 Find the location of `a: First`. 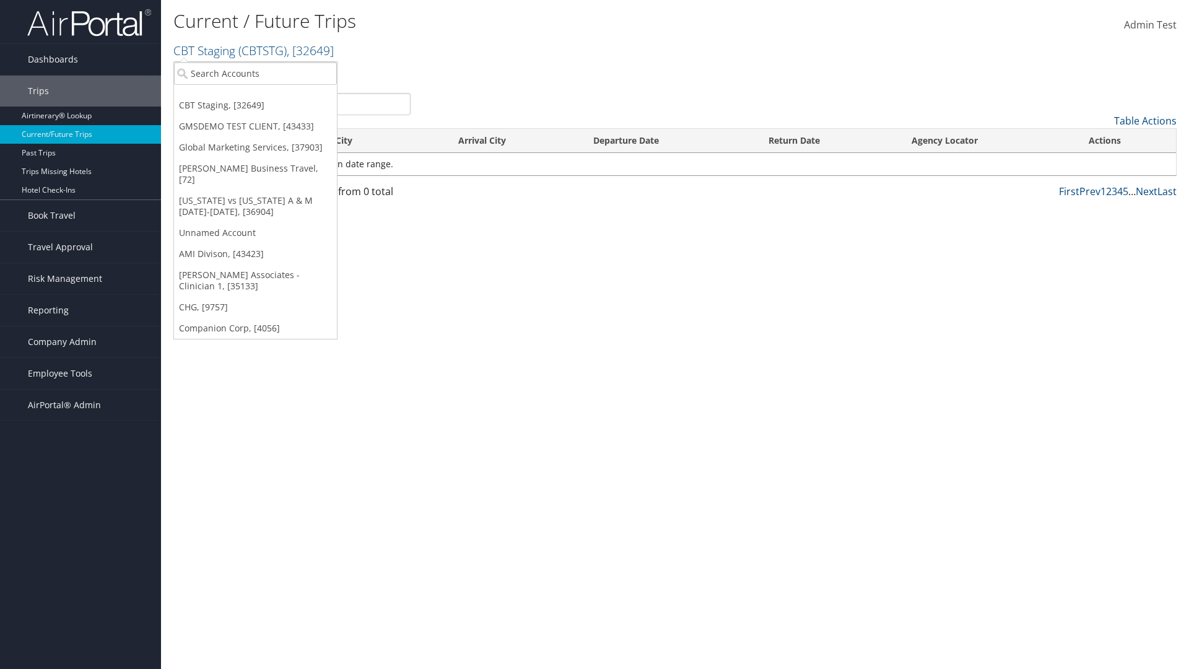

a: First is located at coordinates (1069, 191).